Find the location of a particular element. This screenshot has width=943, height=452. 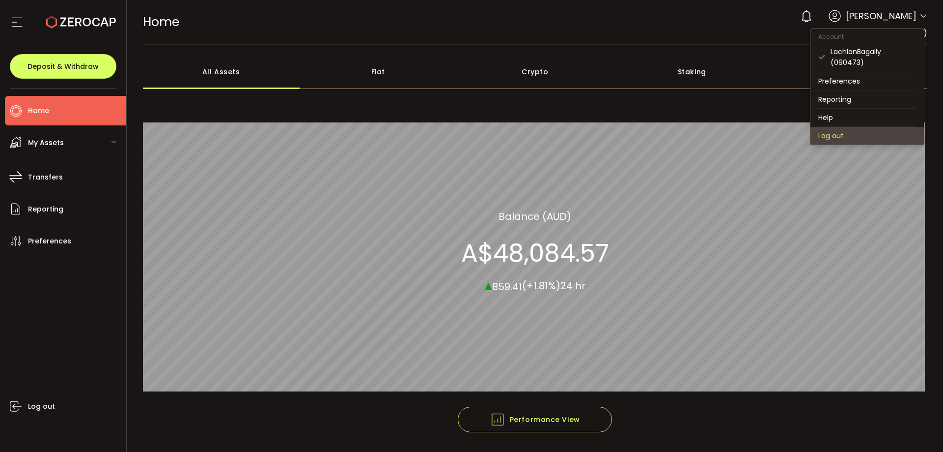

button: Deposit & Withdraw is located at coordinates (63, 66).